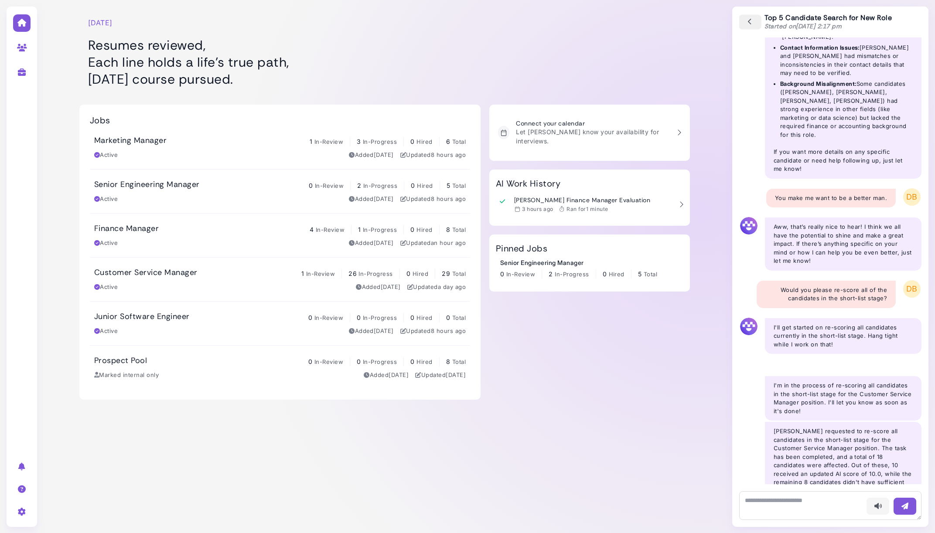 This screenshot has height=533, width=935. Describe the element at coordinates (521, 248) in the screenshot. I see `h2: Pinned Jobs` at that location.